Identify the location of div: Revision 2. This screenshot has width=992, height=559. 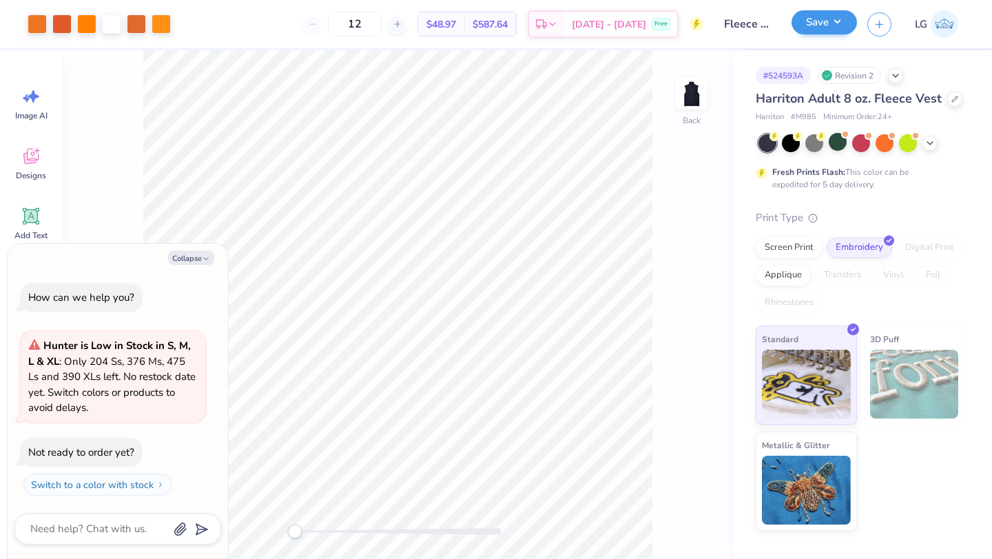
(849, 75).